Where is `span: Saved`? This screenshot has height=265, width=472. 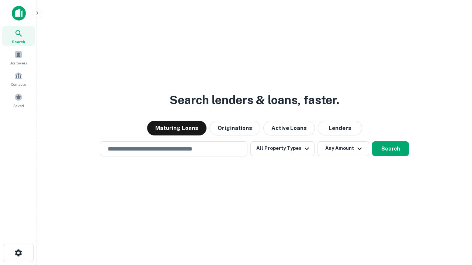 span: Saved is located at coordinates (18, 106).